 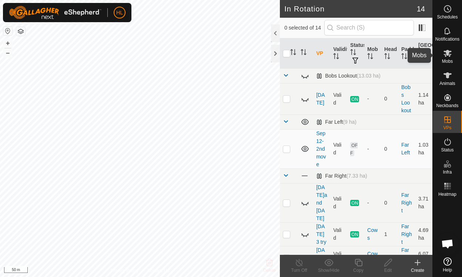 I want to click on div: Copy, so click(x=358, y=271).